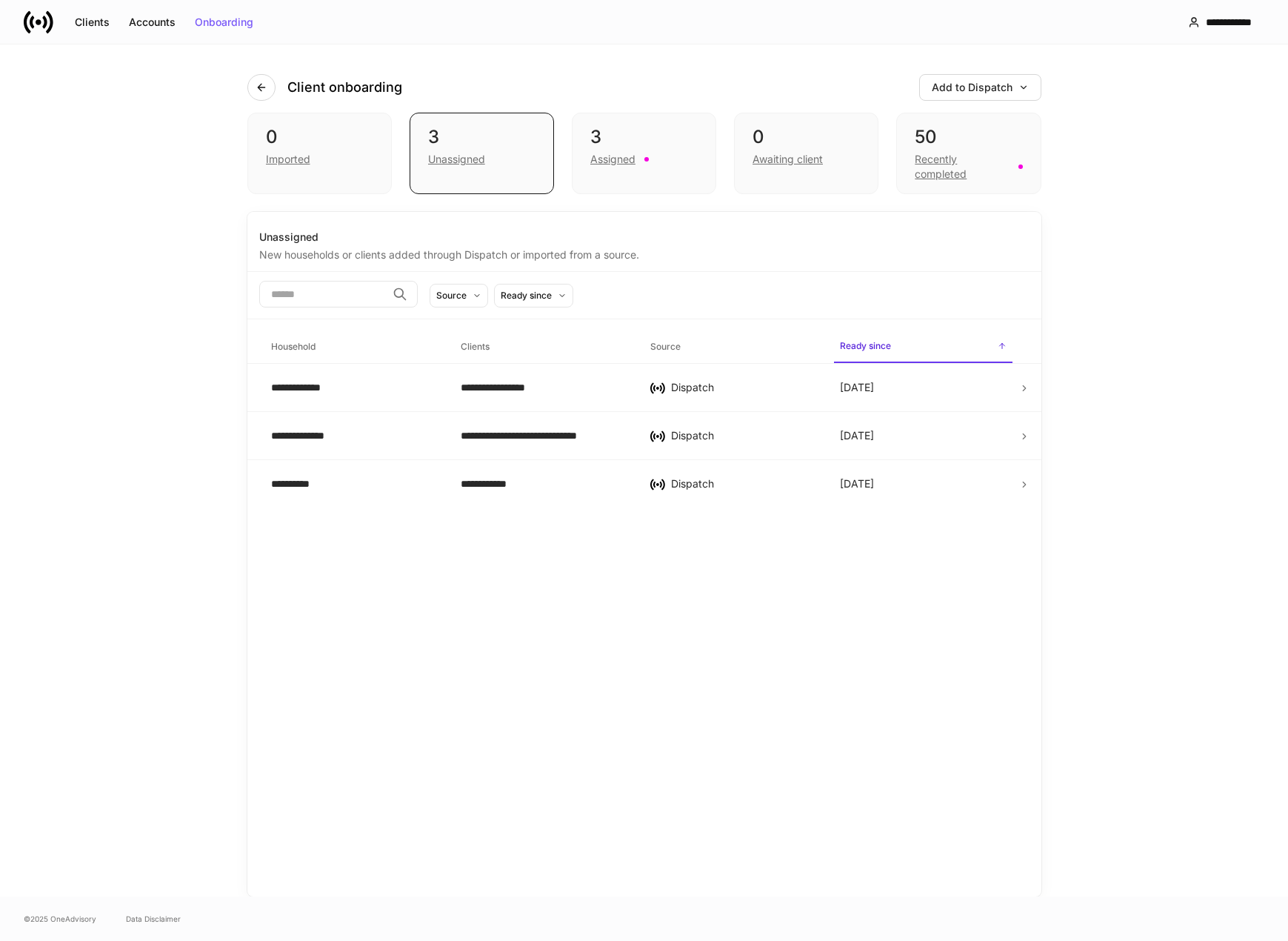 The height and width of the screenshot is (941, 1288). What do you see at coordinates (787, 159) in the screenshot?
I see `div: Awaiting client` at bounding box center [787, 159].